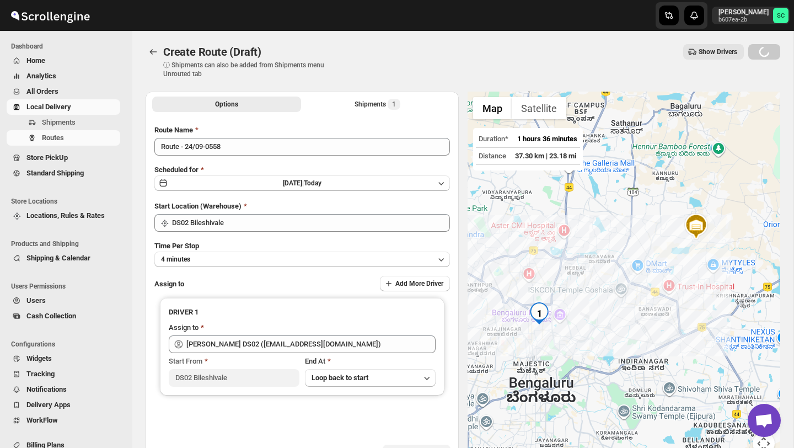 Image resolution: width=794 pixels, height=448 pixels. I want to click on span: Tracking, so click(40, 373).